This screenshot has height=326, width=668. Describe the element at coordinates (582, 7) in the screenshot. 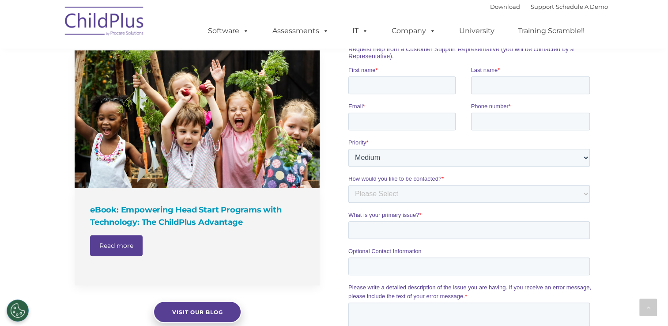

I see `a: Schedule A Demo` at that location.